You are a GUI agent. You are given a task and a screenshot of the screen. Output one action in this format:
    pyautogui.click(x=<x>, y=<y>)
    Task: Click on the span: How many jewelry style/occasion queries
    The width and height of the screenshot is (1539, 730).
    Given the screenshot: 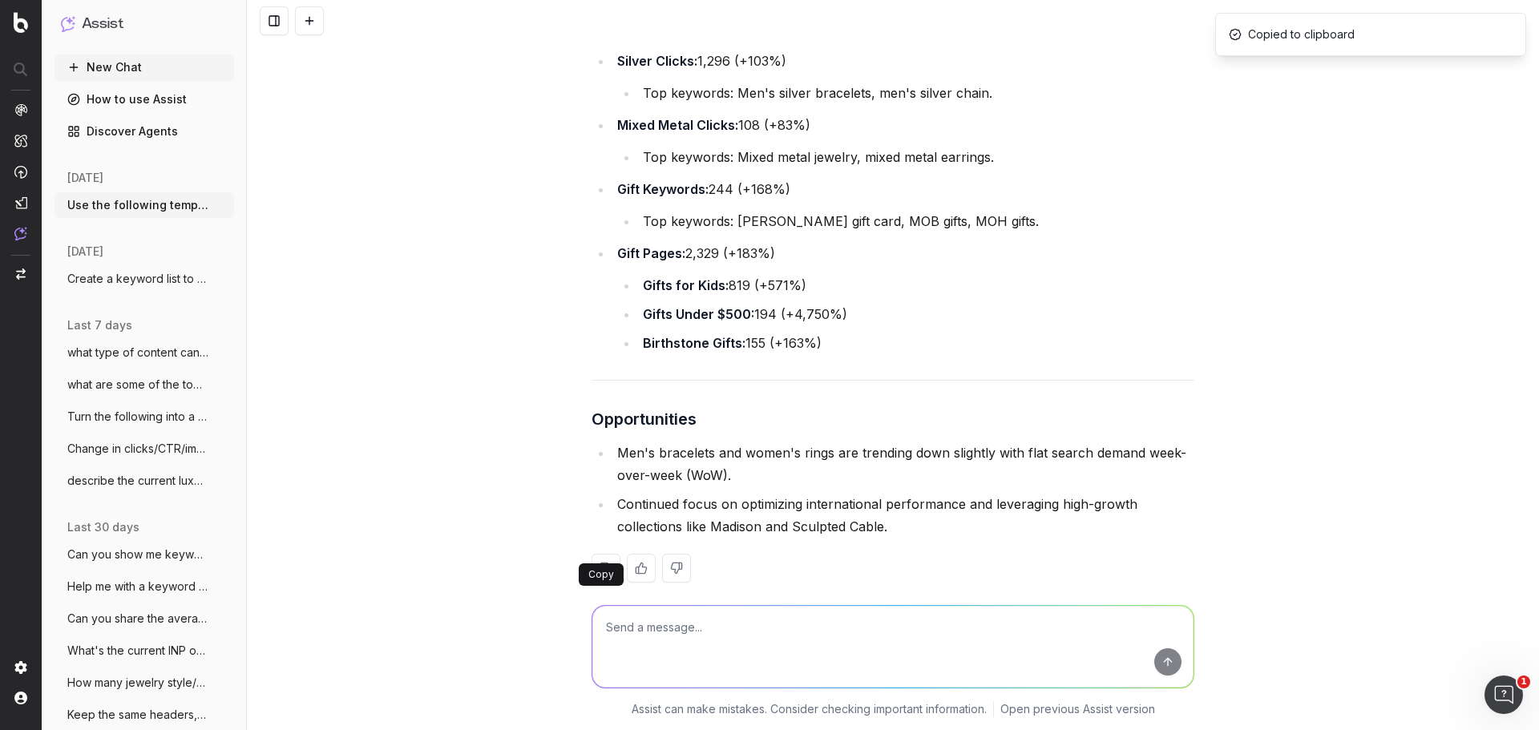 What is the action you would take?
    pyautogui.click(x=138, y=683)
    